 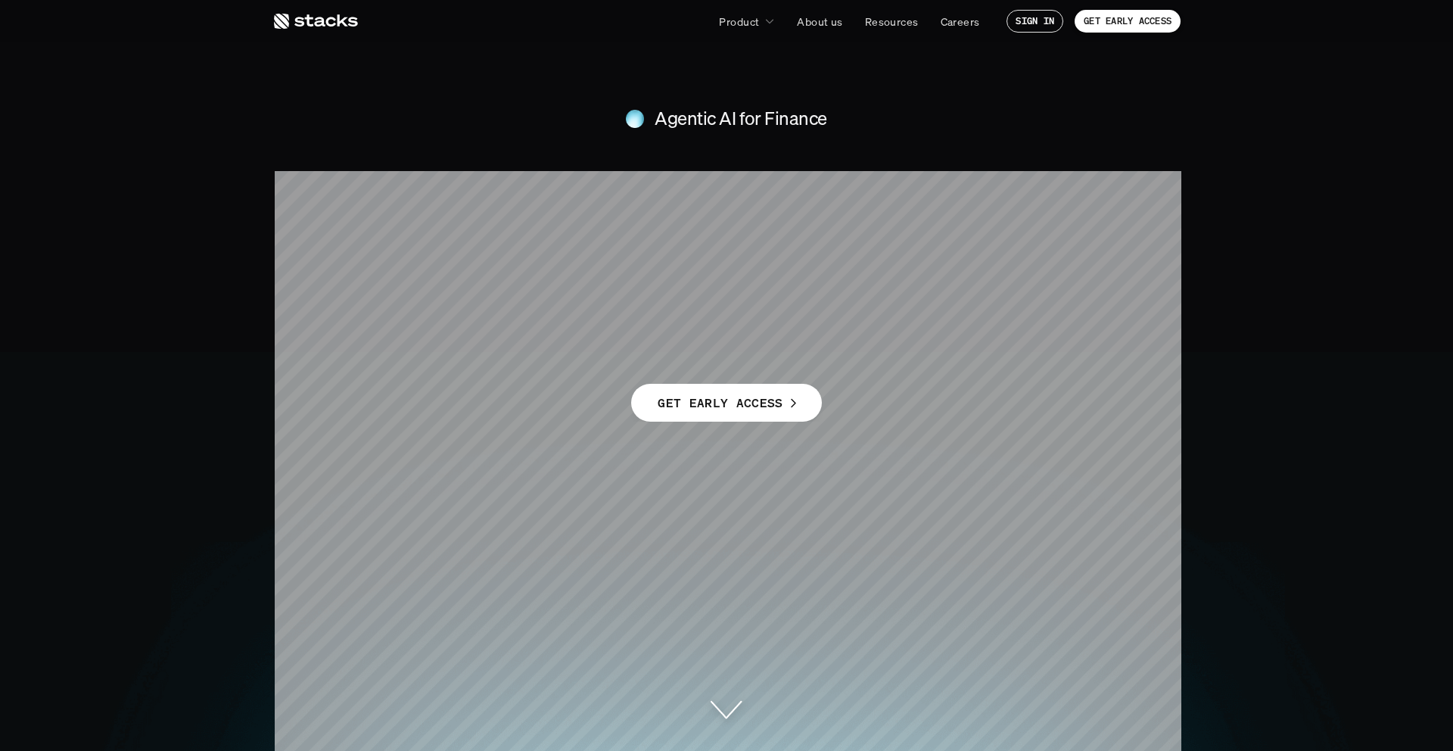 I want to click on span: c, so click(x=858, y=294).